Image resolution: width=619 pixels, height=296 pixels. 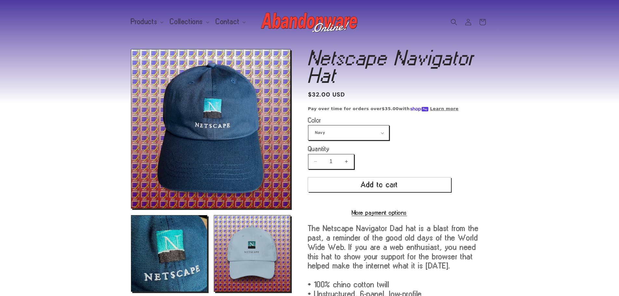 What do you see at coordinates (380, 213) in the screenshot?
I see `a: More payment options` at bounding box center [380, 213].